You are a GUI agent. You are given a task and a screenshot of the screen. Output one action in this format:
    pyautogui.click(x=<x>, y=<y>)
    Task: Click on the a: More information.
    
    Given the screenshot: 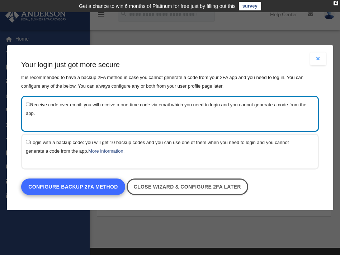 What is the action you would take?
    pyautogui.click(x=106, y=151)
    